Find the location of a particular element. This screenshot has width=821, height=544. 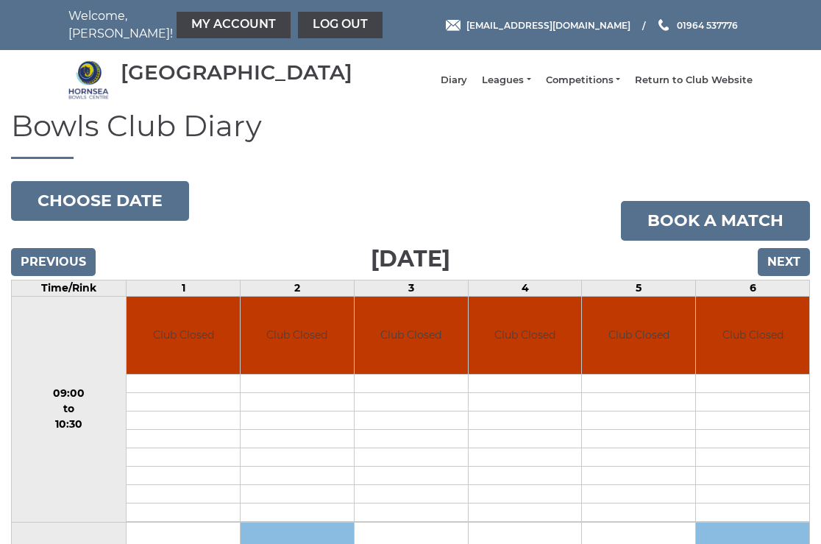

img: Phone us is located at coordinates (664, 25).